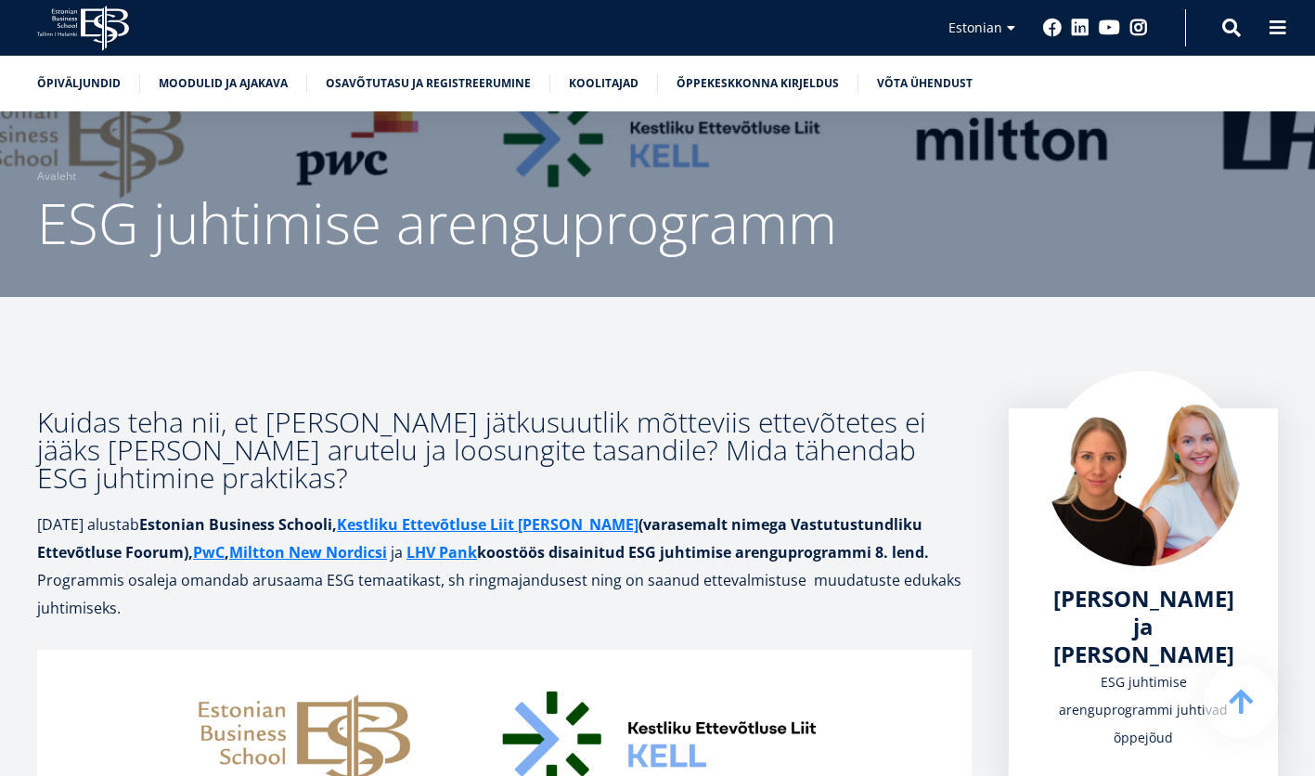 The width and height of the screenshot is (1315, 776). What do you see at coordinates (665, 552) in the screenshot?
I see `strong: koostöös disainitud ESG juhtimise arenguprogrammi 8. lend.` at bounding box center [665, 552].